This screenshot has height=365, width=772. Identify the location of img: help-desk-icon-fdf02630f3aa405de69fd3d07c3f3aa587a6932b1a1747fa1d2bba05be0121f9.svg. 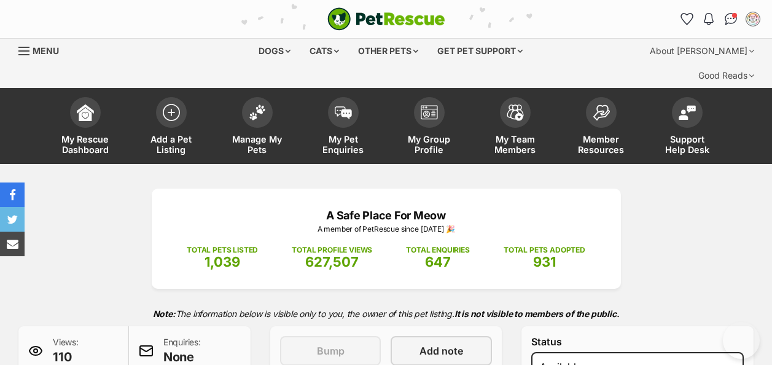
(687, 112).